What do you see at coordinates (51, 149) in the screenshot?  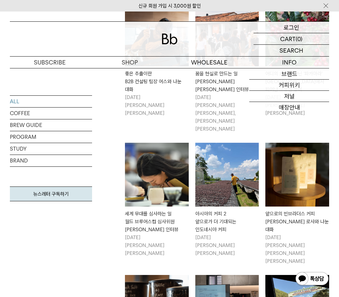 I see `a: STUDY` at bounding box center [51, 149].